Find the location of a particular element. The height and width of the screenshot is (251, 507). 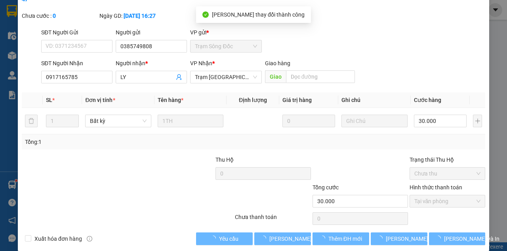

li: Xe Khách THẮNG is located at coordinates (59, 11).